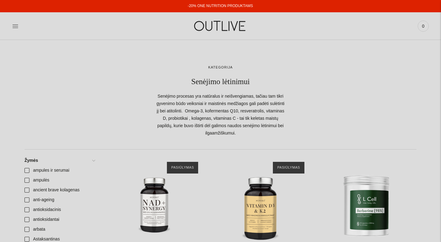 The image size is (441, 242). Describe the element at coordinates (424, 26) in the screenshot. I see `span: 0` at that location.